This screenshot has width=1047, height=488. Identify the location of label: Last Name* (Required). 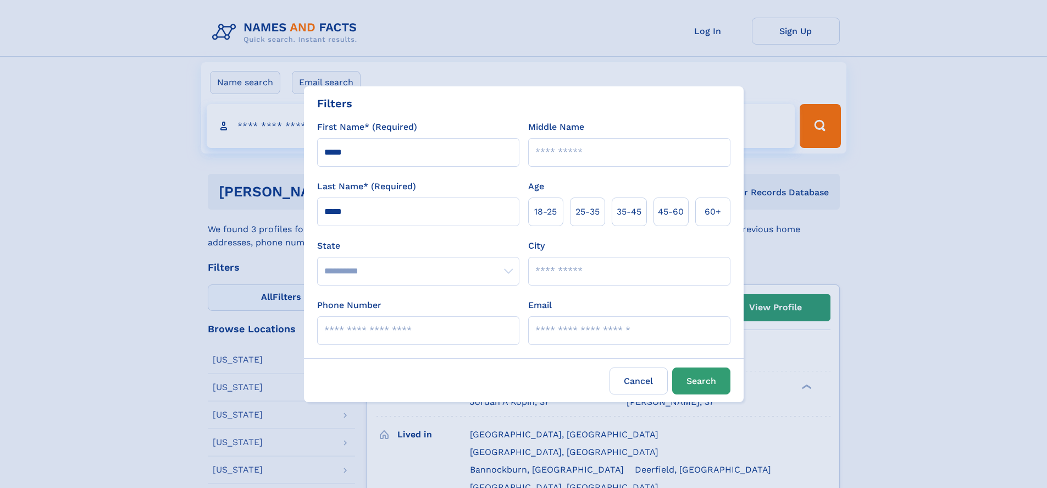
(367, 186).